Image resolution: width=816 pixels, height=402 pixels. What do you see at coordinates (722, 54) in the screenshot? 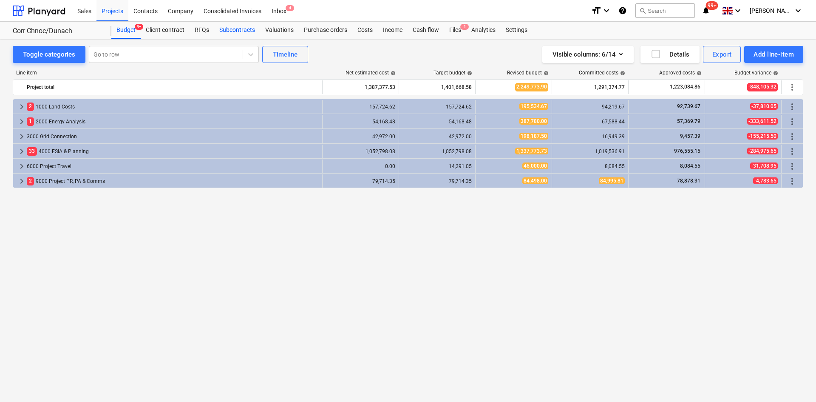
I see `button: Export` at bounding box center [722, 54].